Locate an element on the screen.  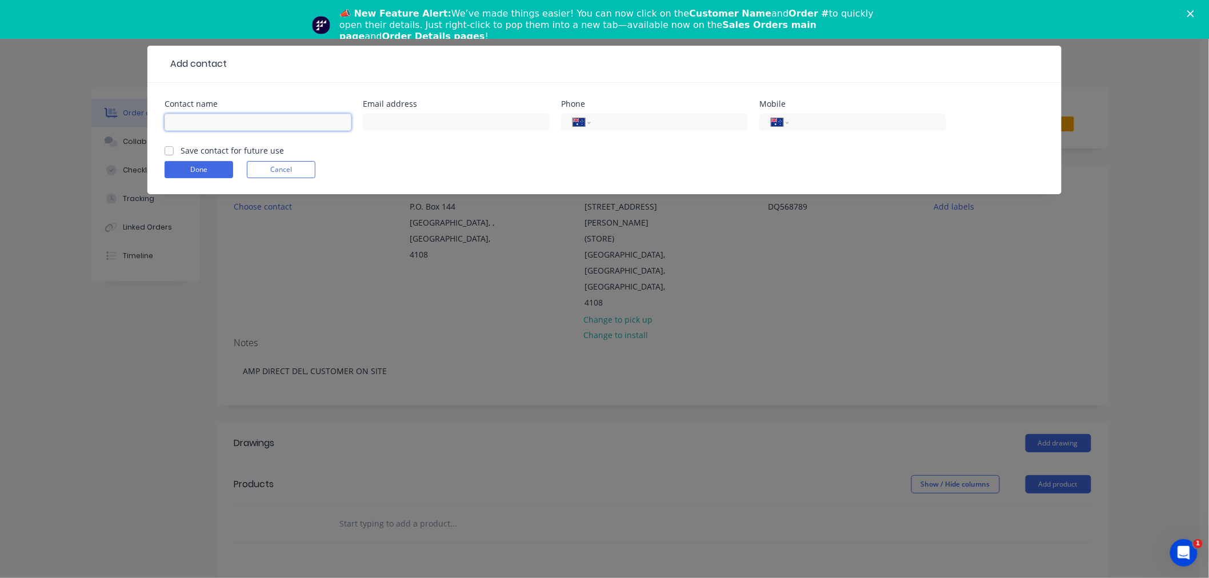
div: Mobile is located at coordinates (852, 104).